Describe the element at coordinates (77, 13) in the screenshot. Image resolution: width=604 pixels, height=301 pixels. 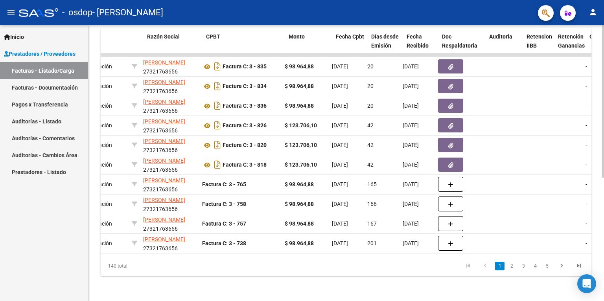
I see `span: - osdop` at that location.